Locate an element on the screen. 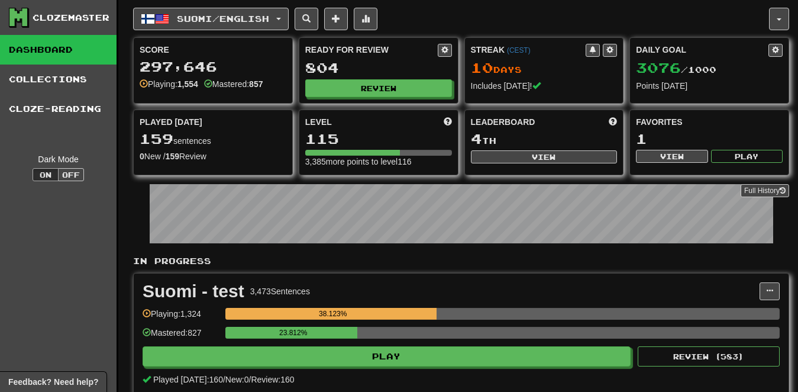 The image size is (798, 392). span: / 1000 is located at coordinates (677, 69).